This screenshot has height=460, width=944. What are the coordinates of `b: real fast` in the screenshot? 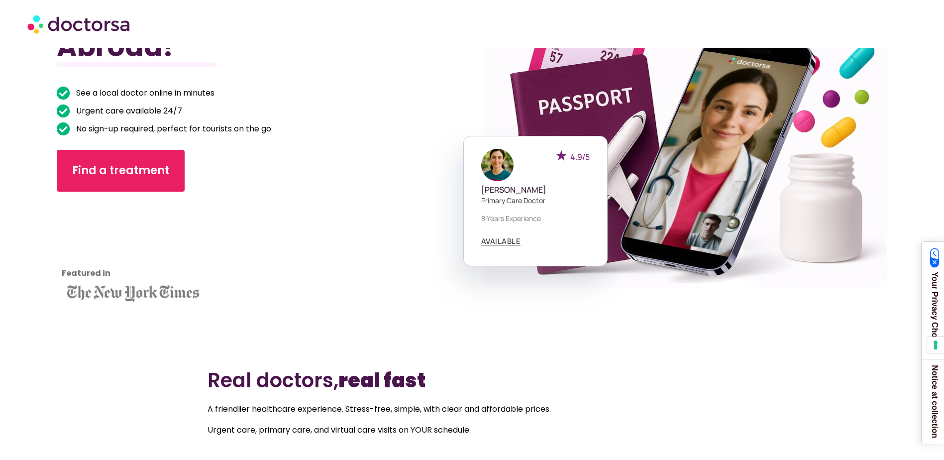 It's located at (382, 380).